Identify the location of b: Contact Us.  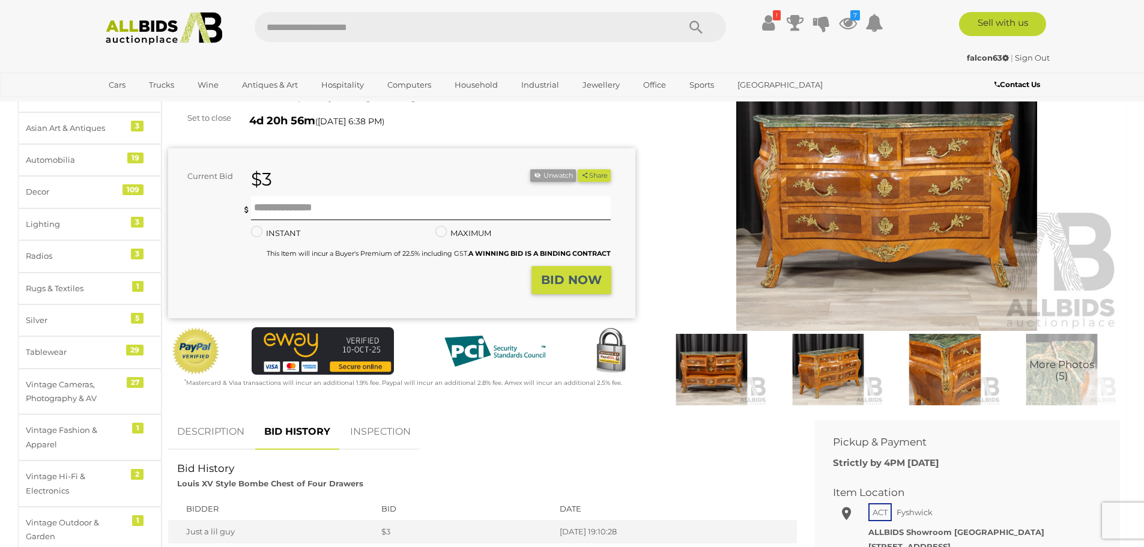
(1017, 84).